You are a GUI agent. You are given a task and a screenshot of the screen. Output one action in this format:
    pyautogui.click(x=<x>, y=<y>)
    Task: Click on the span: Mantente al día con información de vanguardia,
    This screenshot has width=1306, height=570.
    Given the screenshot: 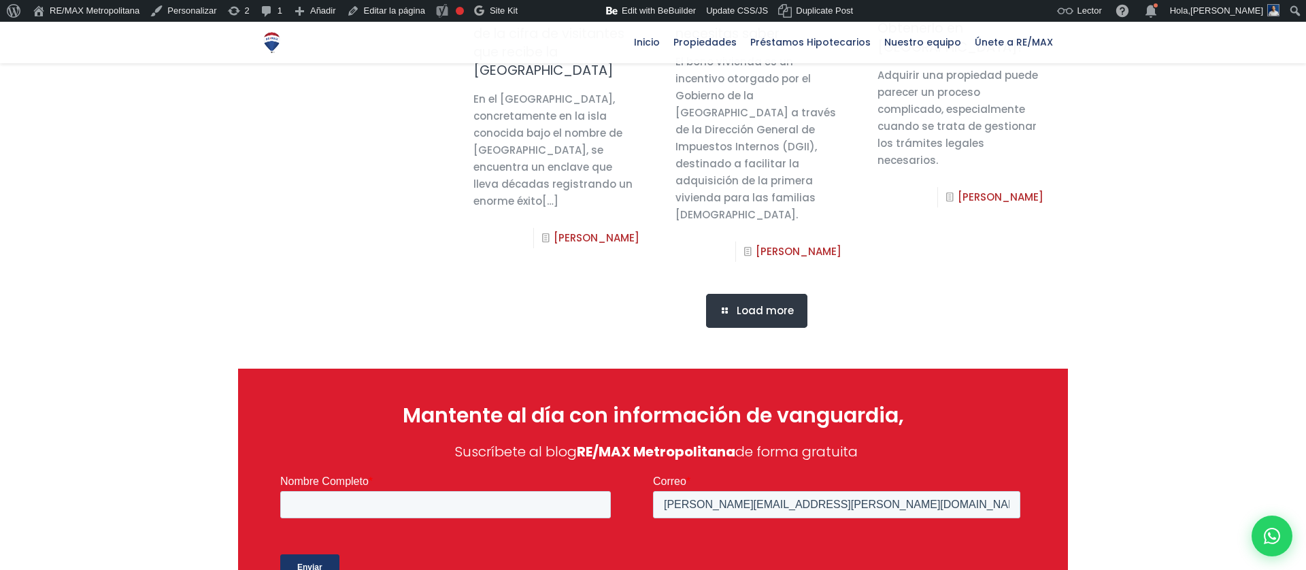 What is the action you would take?
    pyautogui.click(x=653, y=415)
    